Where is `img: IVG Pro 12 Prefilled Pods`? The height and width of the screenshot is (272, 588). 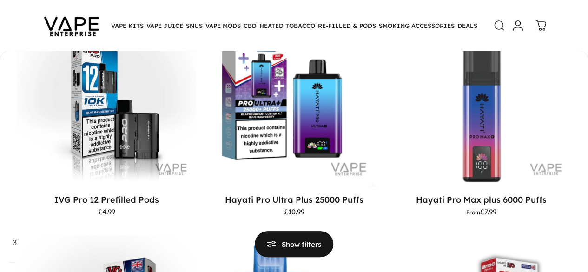 img: IVG Pro 12 Prefilled Pods is located at coordinates (106, 97).